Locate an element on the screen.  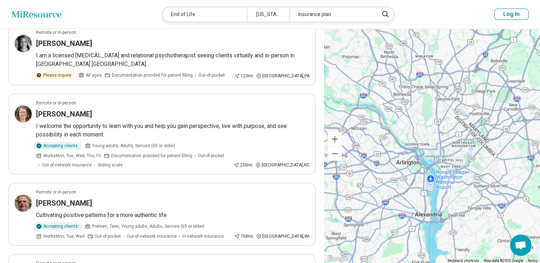
div: Open chat is located at coordinates (521, 246).